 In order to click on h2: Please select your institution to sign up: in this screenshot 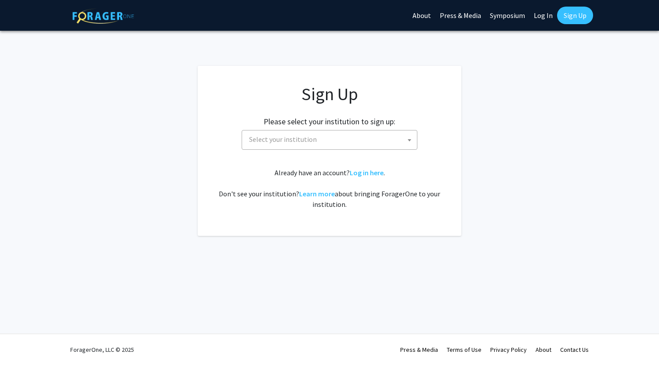, I will do `click(329, 122)`.